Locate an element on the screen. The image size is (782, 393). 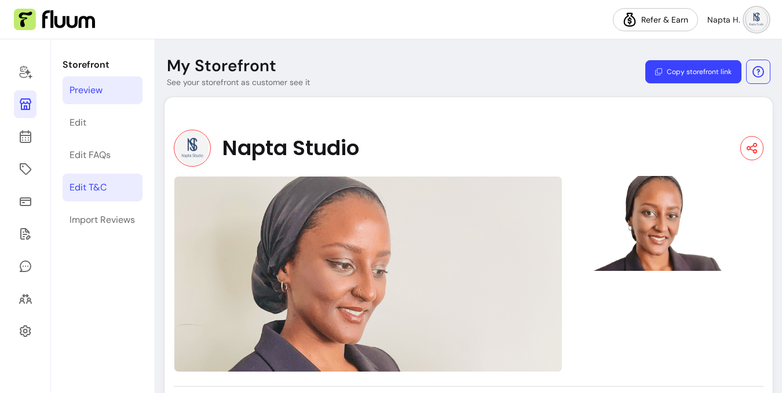
a: Settings is located at coordinates (25, 331).